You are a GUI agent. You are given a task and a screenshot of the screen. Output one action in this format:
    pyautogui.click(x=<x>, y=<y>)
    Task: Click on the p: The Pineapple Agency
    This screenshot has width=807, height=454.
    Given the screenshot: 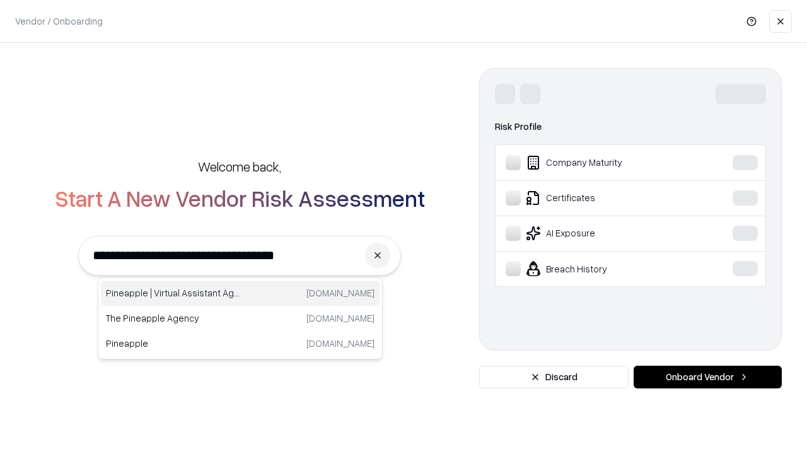 What is the action you would take?
    pyautogui.click(x=173, y=318)
    